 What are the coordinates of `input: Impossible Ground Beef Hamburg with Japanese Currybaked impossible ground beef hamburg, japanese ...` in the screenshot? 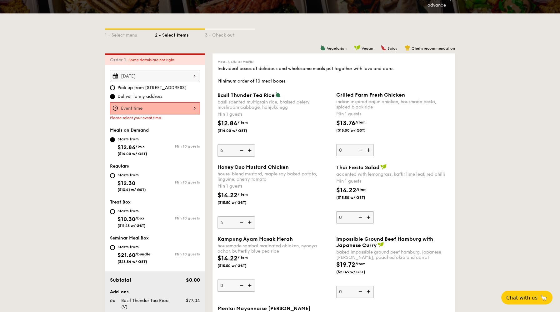 It's located at (355, 291).